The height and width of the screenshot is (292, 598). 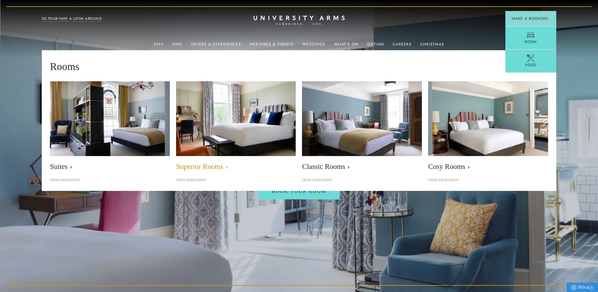 What do you see at coordinates (375, 46) in the screenshot?
I see `a: Gifting` at bounding box center [375, 46].